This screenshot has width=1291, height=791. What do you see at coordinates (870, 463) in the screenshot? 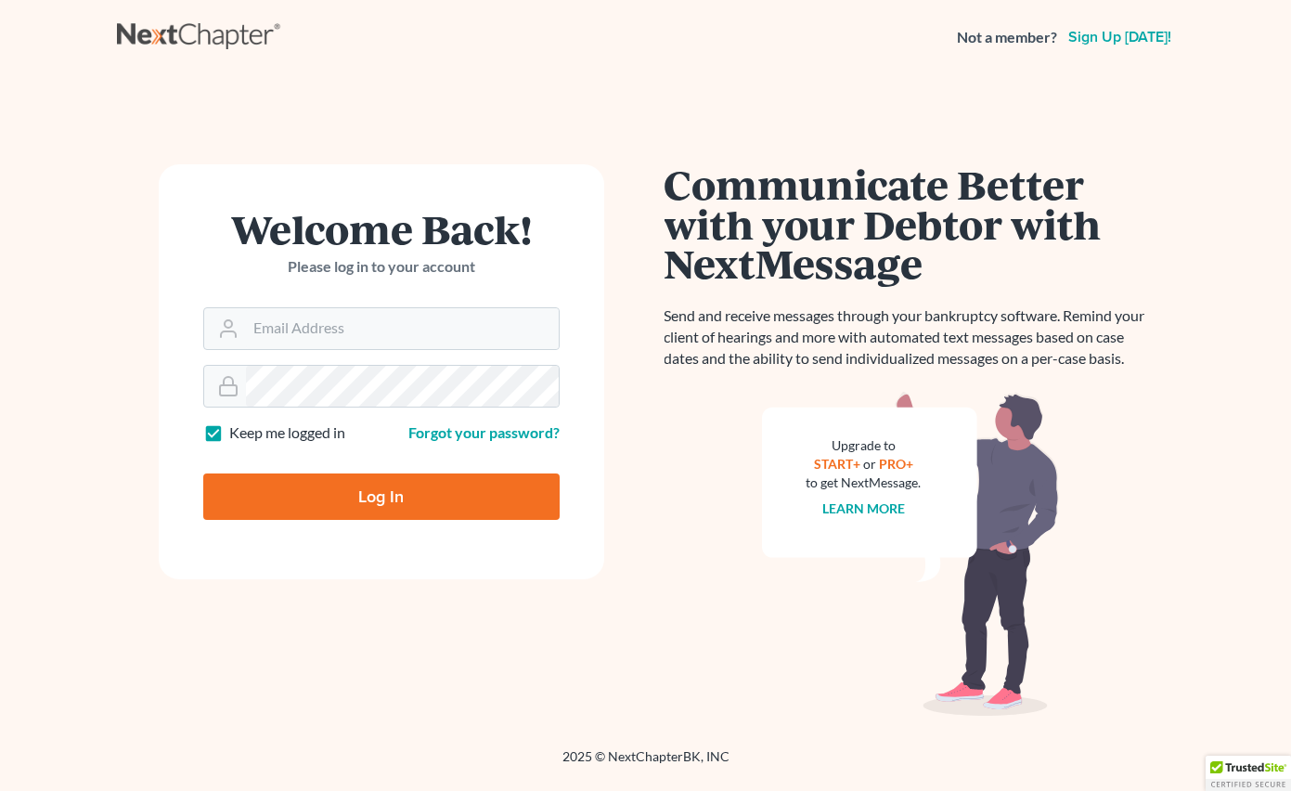
I see `span: or` at bounding box center [870, 463].